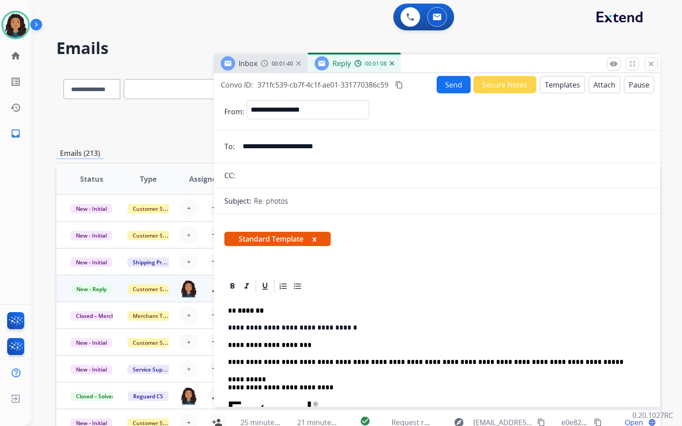  What do you see at coordinates (95, 397) in the screenshot?
I see `span: Closed – Solved` at bounding box center [95, 397].